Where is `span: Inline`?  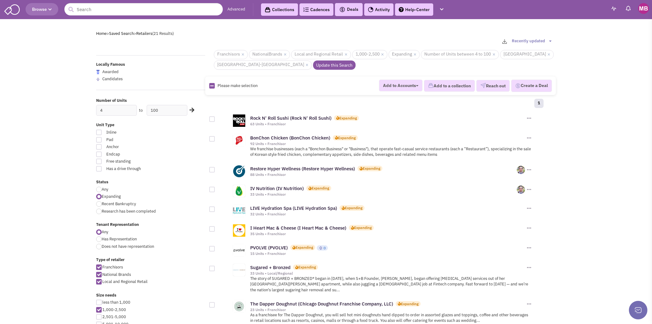 span: Inline is located at coordinates (137, 132).